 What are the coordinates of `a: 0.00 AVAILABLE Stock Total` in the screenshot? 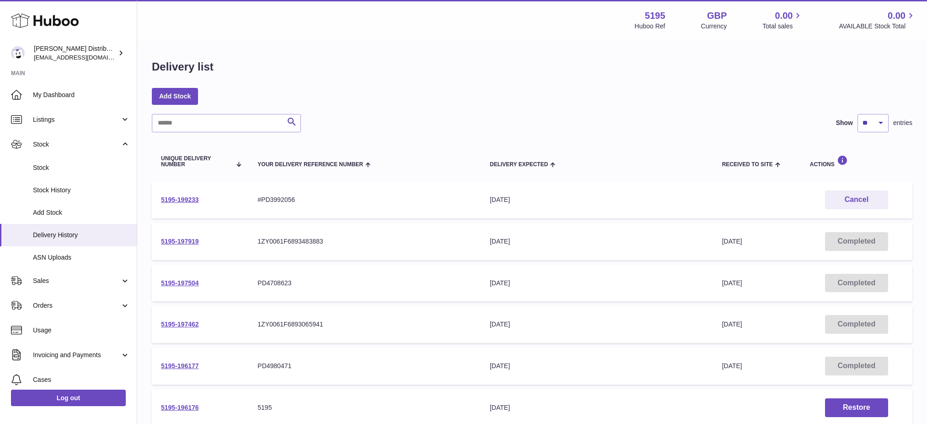 It's located at (877, 20).